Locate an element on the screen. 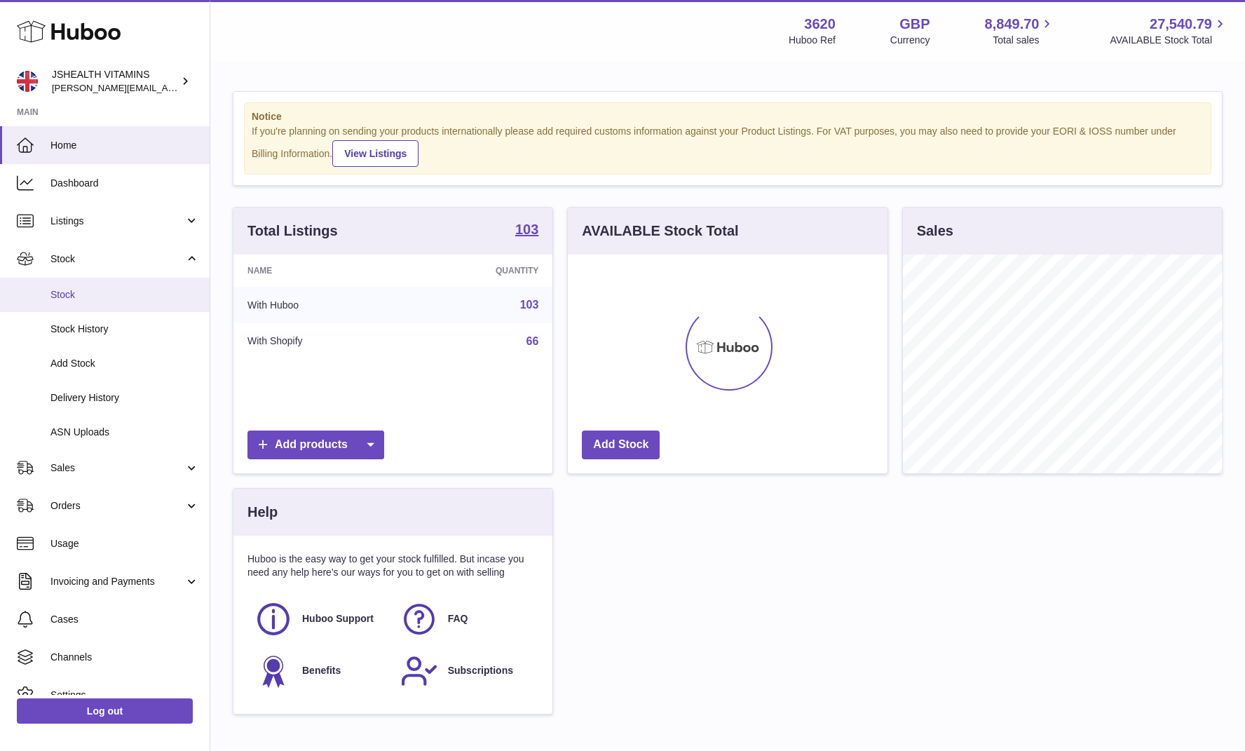  a: 27,540.79 AVAILABLE Stock Total is located at coordinates (1168, 31).